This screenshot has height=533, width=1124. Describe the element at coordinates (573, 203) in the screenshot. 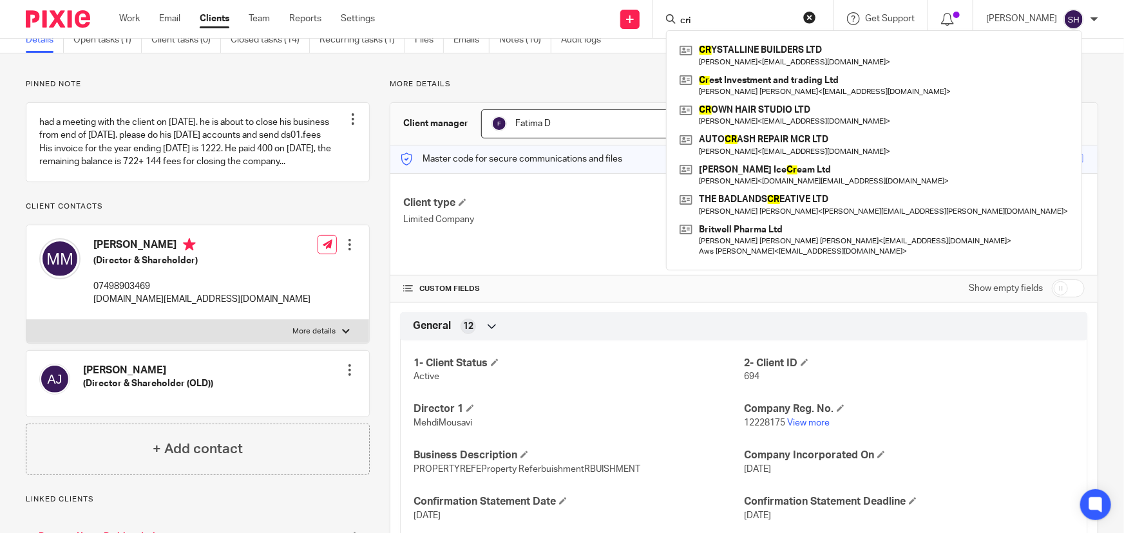

I see `h4: Client type` at that location.